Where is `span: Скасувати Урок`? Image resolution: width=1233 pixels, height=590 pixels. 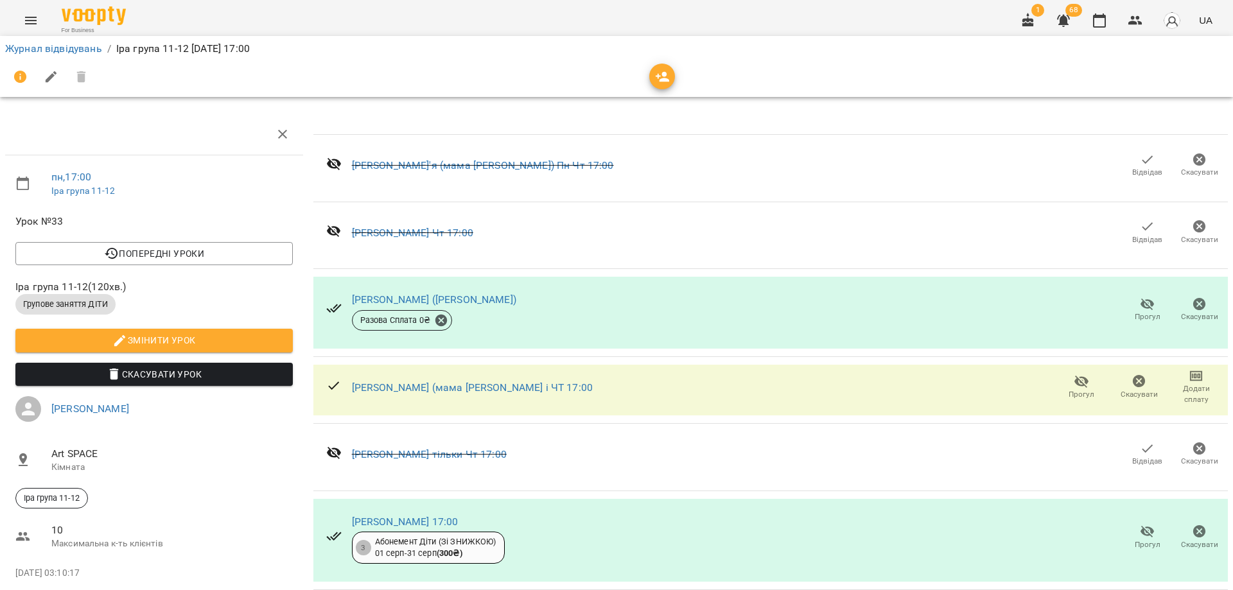
span: Скасувати Урок is located at coordinates (154, 374).